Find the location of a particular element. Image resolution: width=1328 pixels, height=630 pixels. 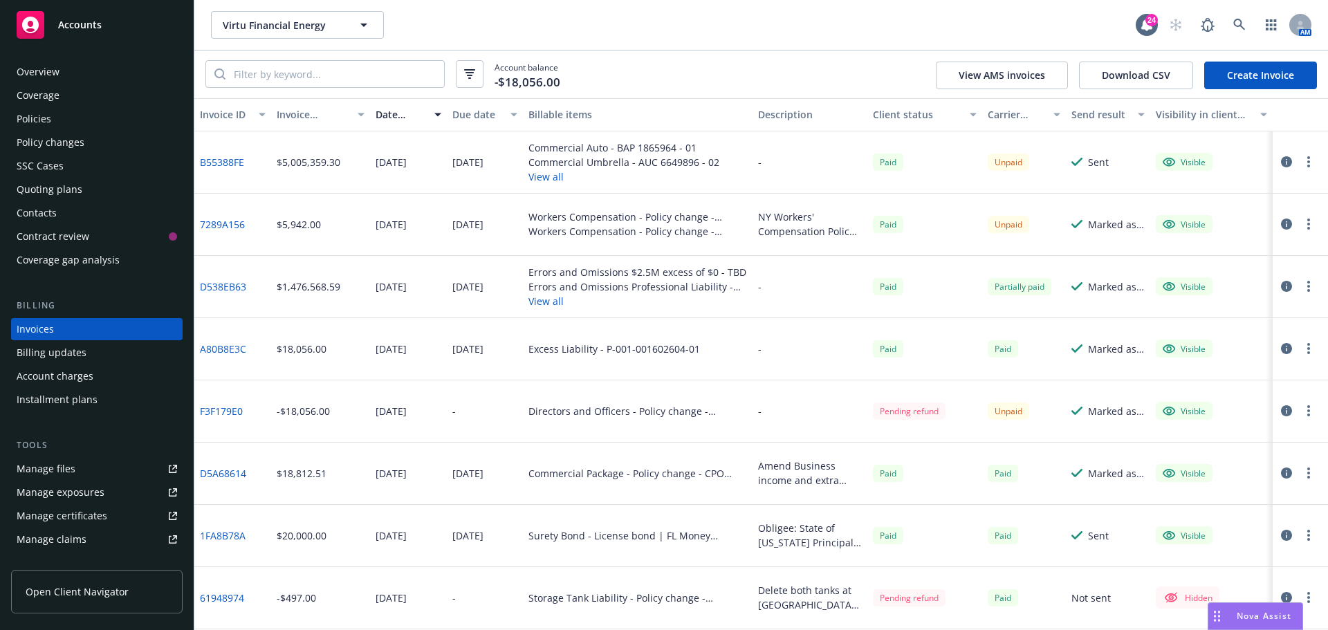

div: Policies is located at coordinates (34, 119).